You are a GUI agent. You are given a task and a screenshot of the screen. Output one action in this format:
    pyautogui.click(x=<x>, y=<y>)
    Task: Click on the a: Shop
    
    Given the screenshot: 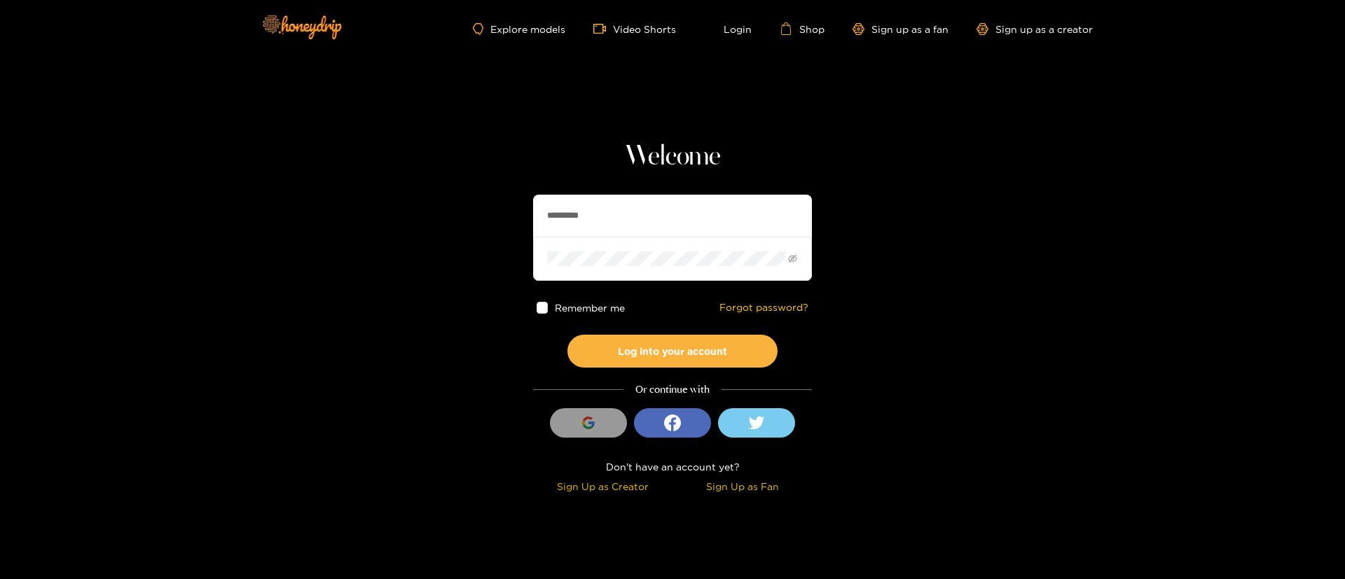 What is the action you would take?
    pyautogui.click(x=802, y=29)
    